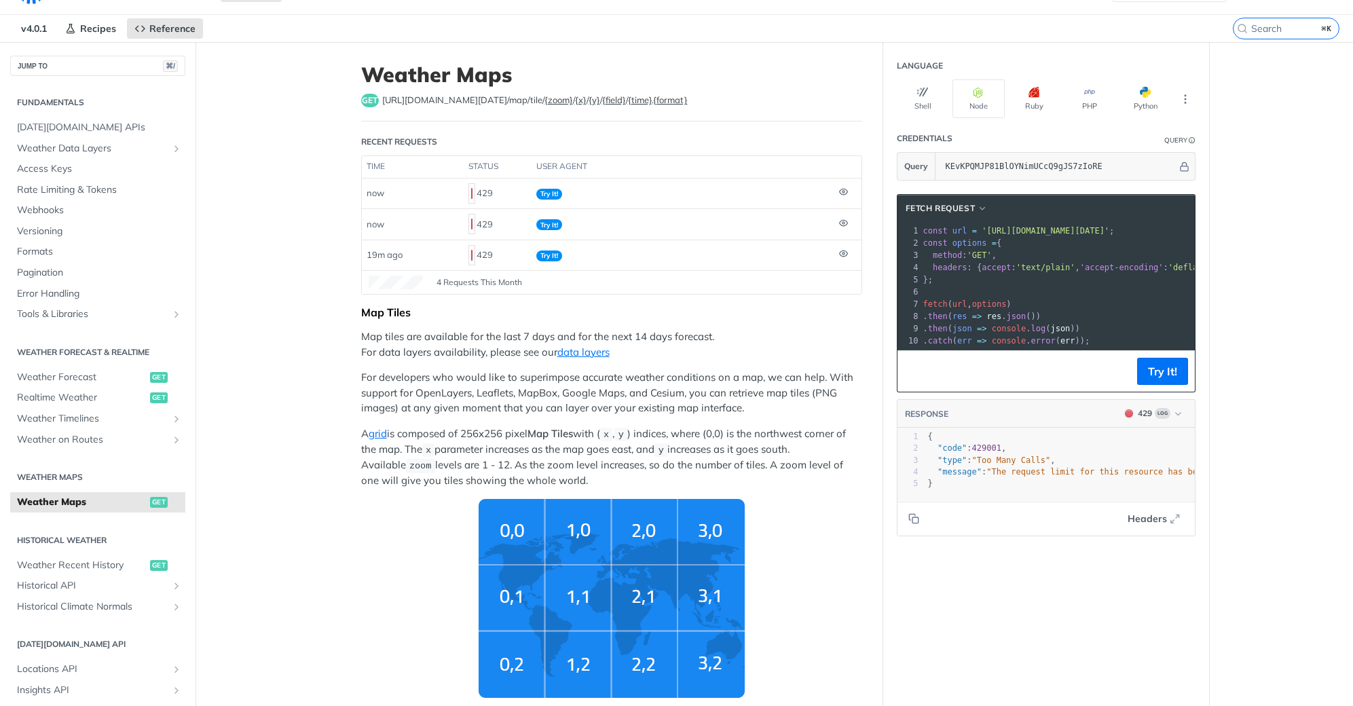 This screenshot has width=1353, height=706. What do you see at coordinates (909, 304) in the screenshot?
I see `div: 7` at bounding box center [909, 304].